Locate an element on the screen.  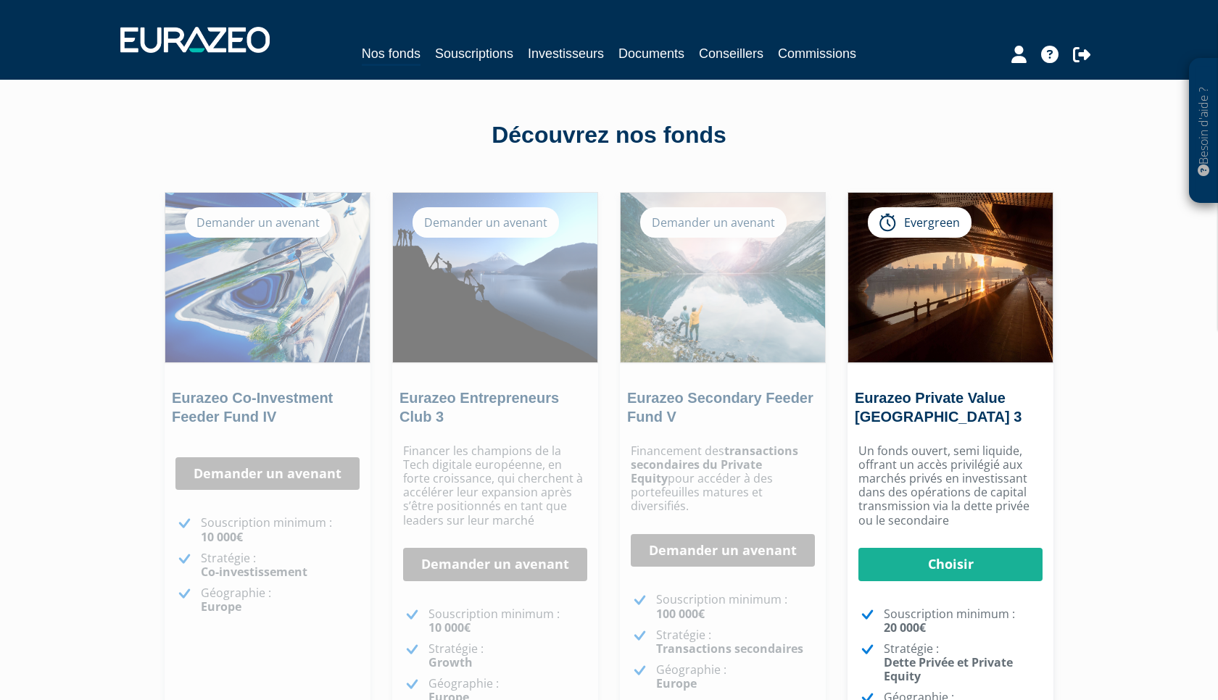
strong: Co-investissement is located at coordinates (254, 572).